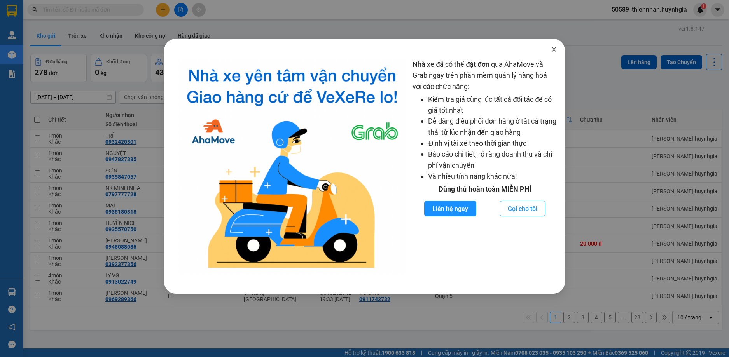  What do you see at coordinates (554, 50) in the screenshot?
I see `button: Close` at bounding box center [554, 50].